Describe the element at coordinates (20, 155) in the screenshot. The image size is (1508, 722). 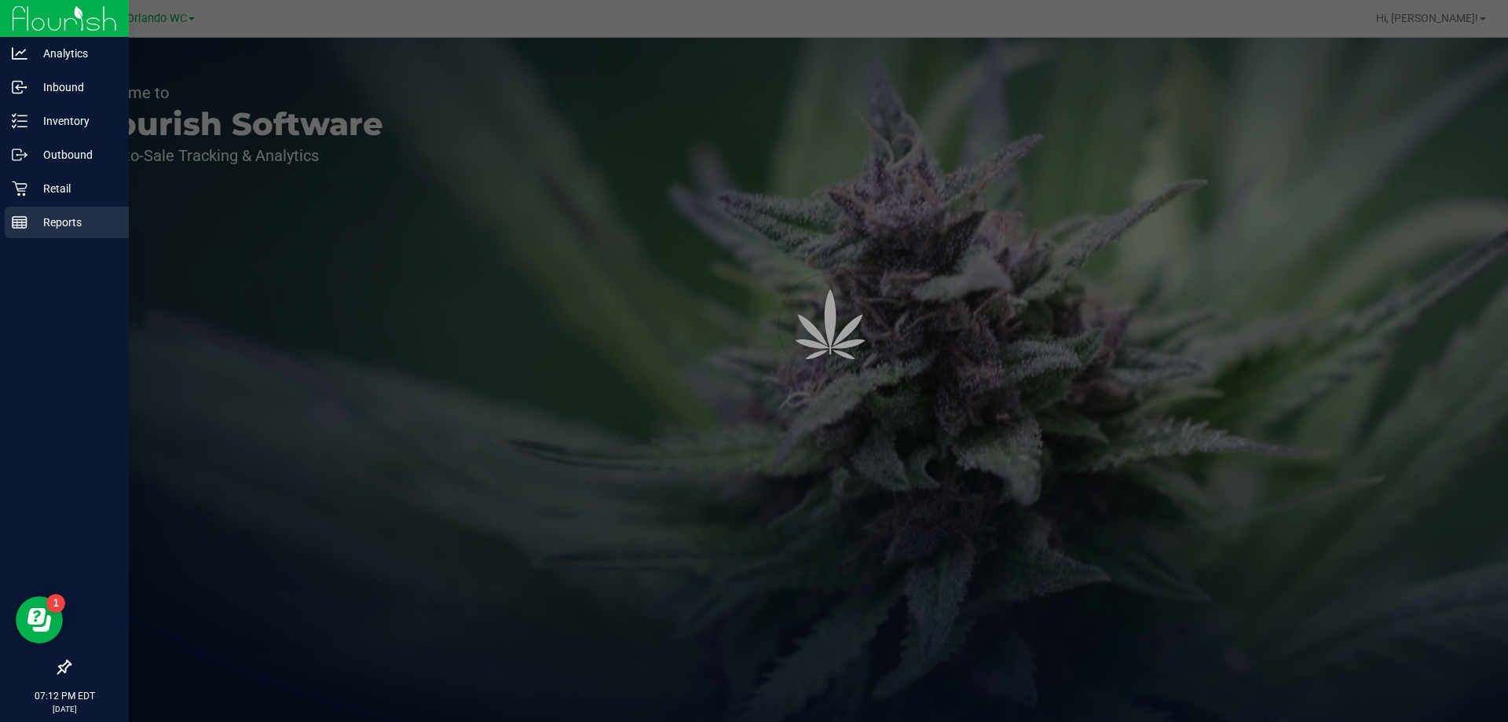
I see `inline-svg: Outbound` at that location.